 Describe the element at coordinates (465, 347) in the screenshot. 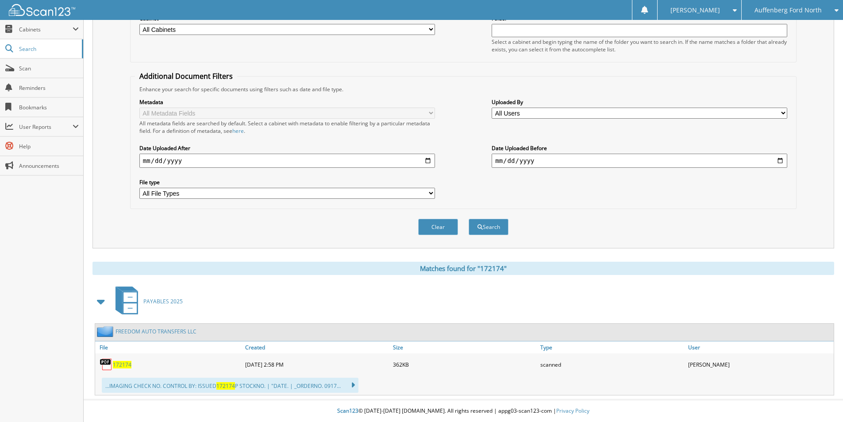

I see `a: Size` at that location.